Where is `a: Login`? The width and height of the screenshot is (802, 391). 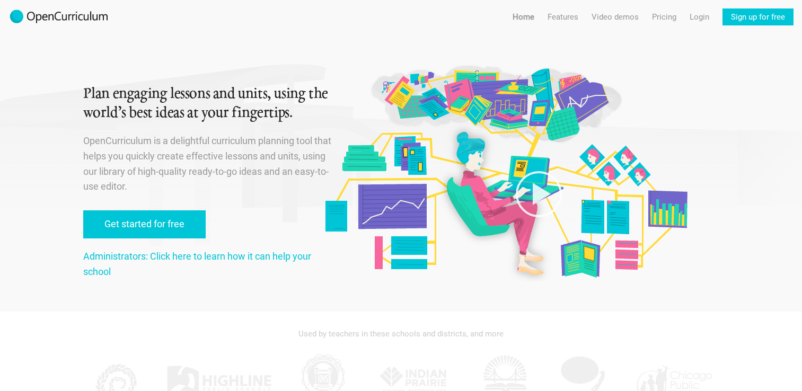
a: Login is located at coordinates (699, 17).